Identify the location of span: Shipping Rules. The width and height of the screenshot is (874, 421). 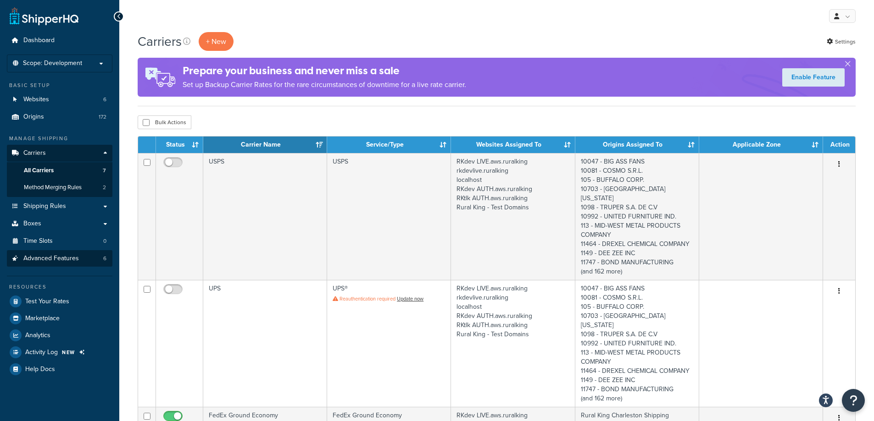
(44, 206).